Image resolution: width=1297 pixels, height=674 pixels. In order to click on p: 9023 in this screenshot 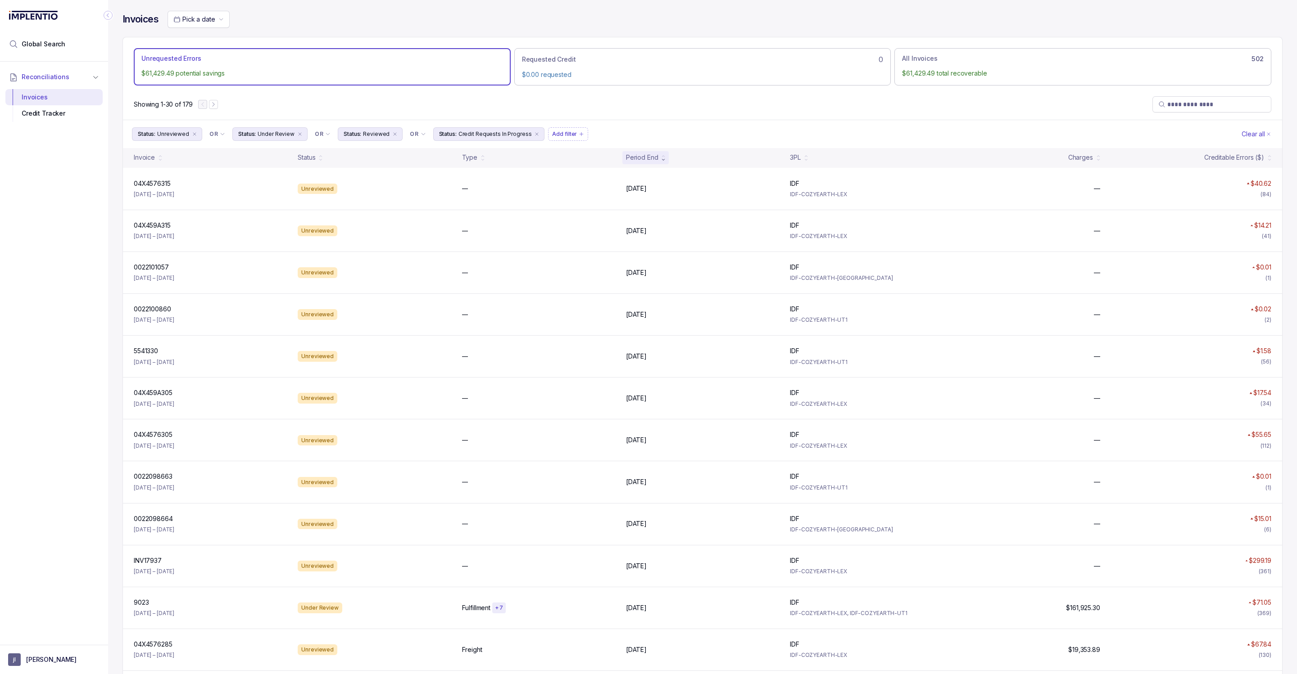, I will do `click(141, 603)`.